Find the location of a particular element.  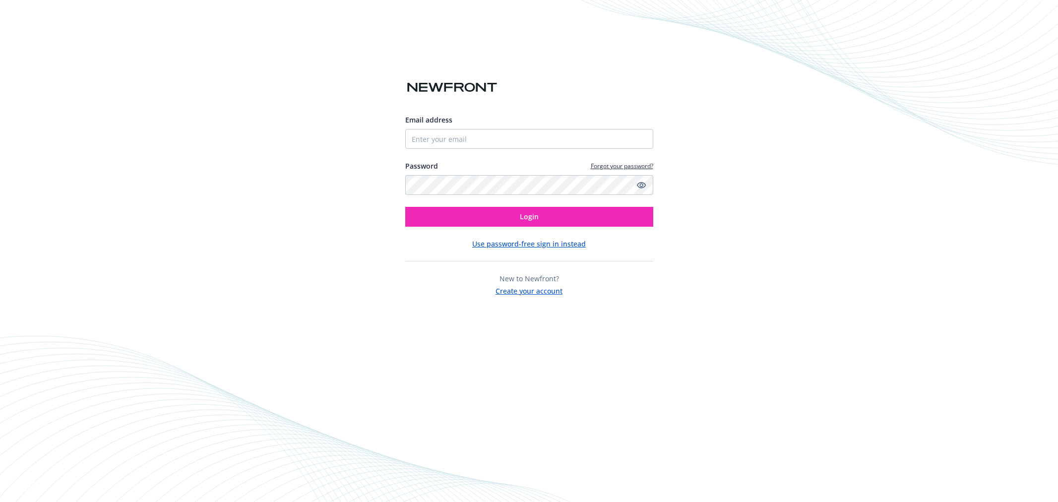

input: Enter your password is located at coordinates (529, 185).